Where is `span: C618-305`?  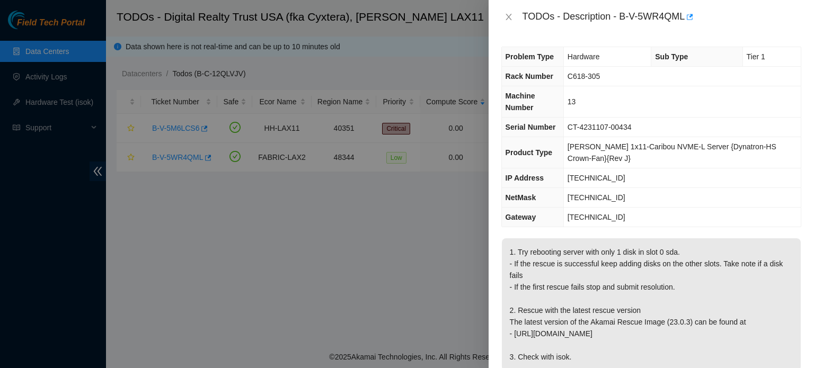 span: C618-305 is located at coordinates (584, 76).